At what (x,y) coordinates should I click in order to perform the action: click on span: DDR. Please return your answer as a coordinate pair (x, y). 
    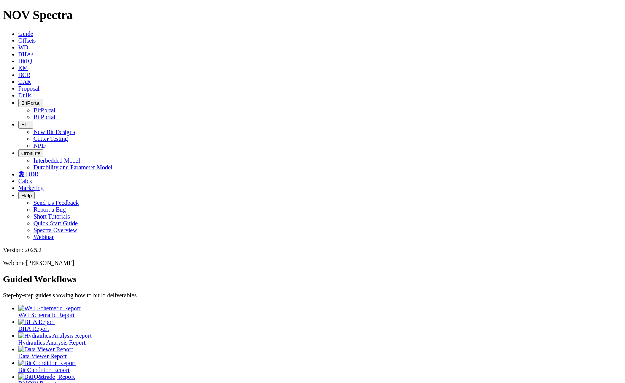
    Looking at the image, I should click on (32, 174).